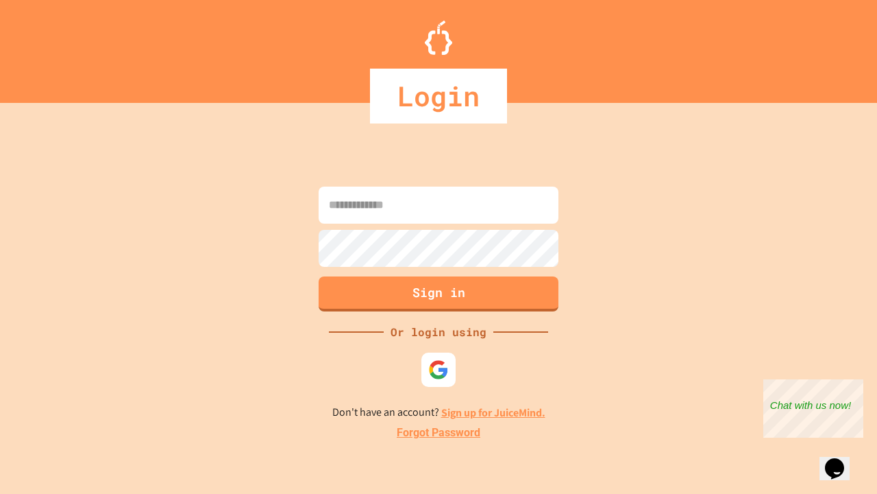  What do you see at coordinates (439, 96) in the screenshot?
I see `div: Login` at bounding box center [439, 96].